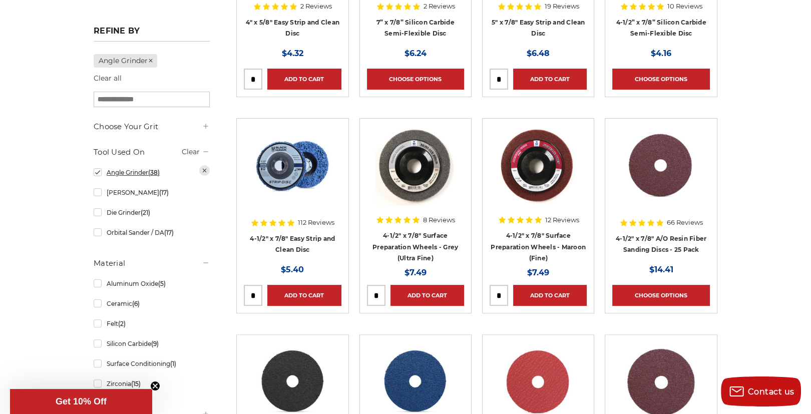 The height and width of the screenshot is (414, 811). What do you see at coordinates (292, 166) in the screenshot?
I see `img: 4-1/2" x 7/8" Easy Strip and Clean Disc` at bounding box center [292, 166].